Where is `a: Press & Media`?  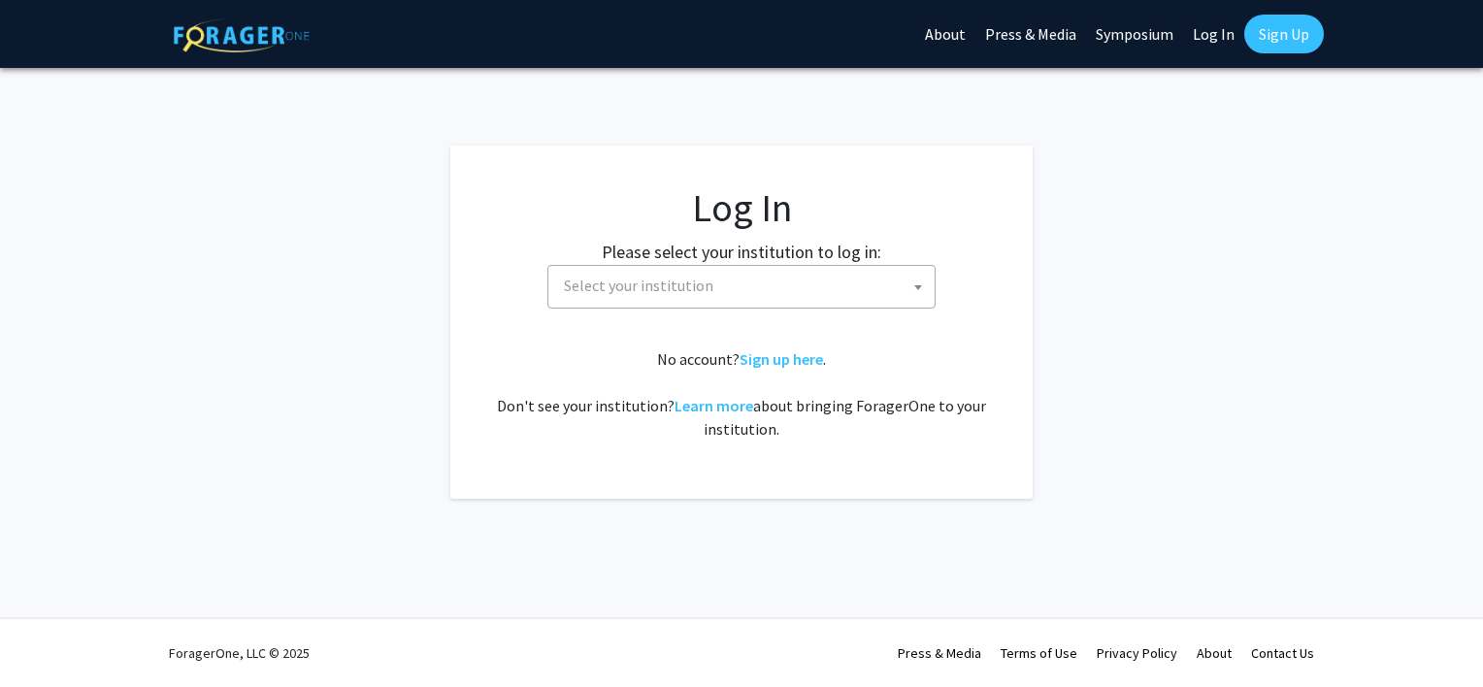
a: Press & Media is located at coordinates (939, 653).